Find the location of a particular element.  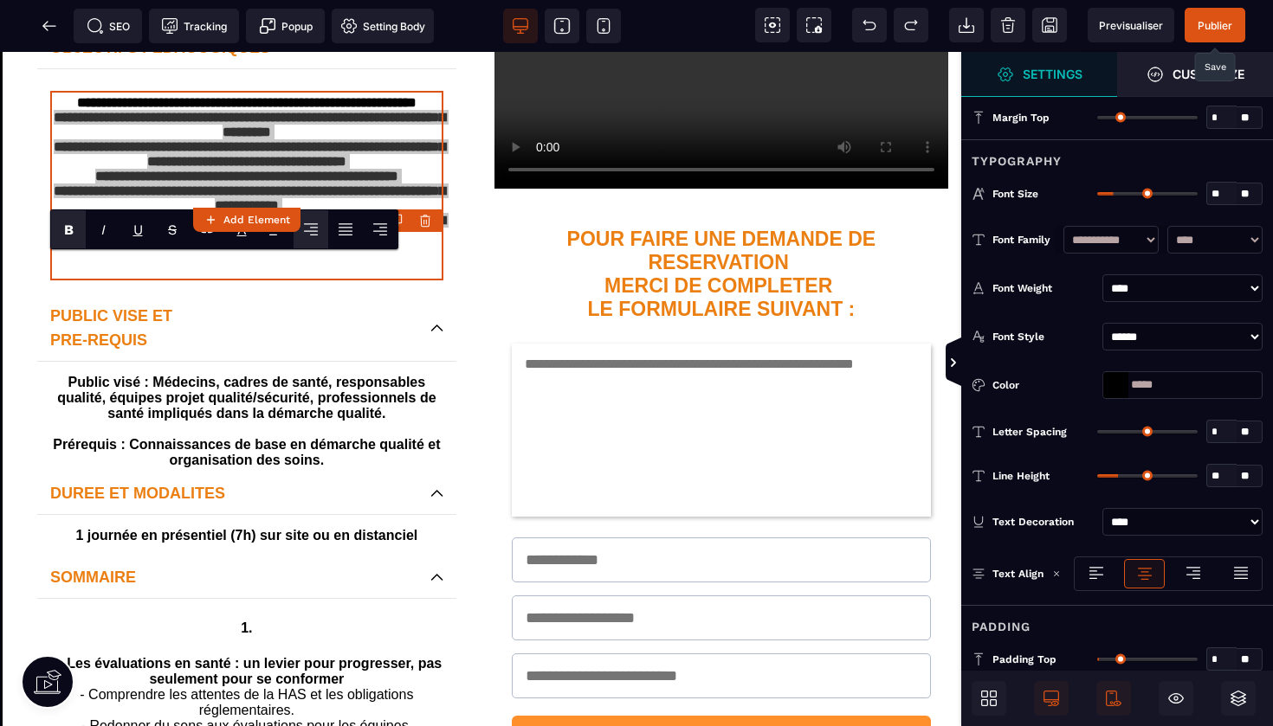

span: Popup is located at coordinates (286, 26).